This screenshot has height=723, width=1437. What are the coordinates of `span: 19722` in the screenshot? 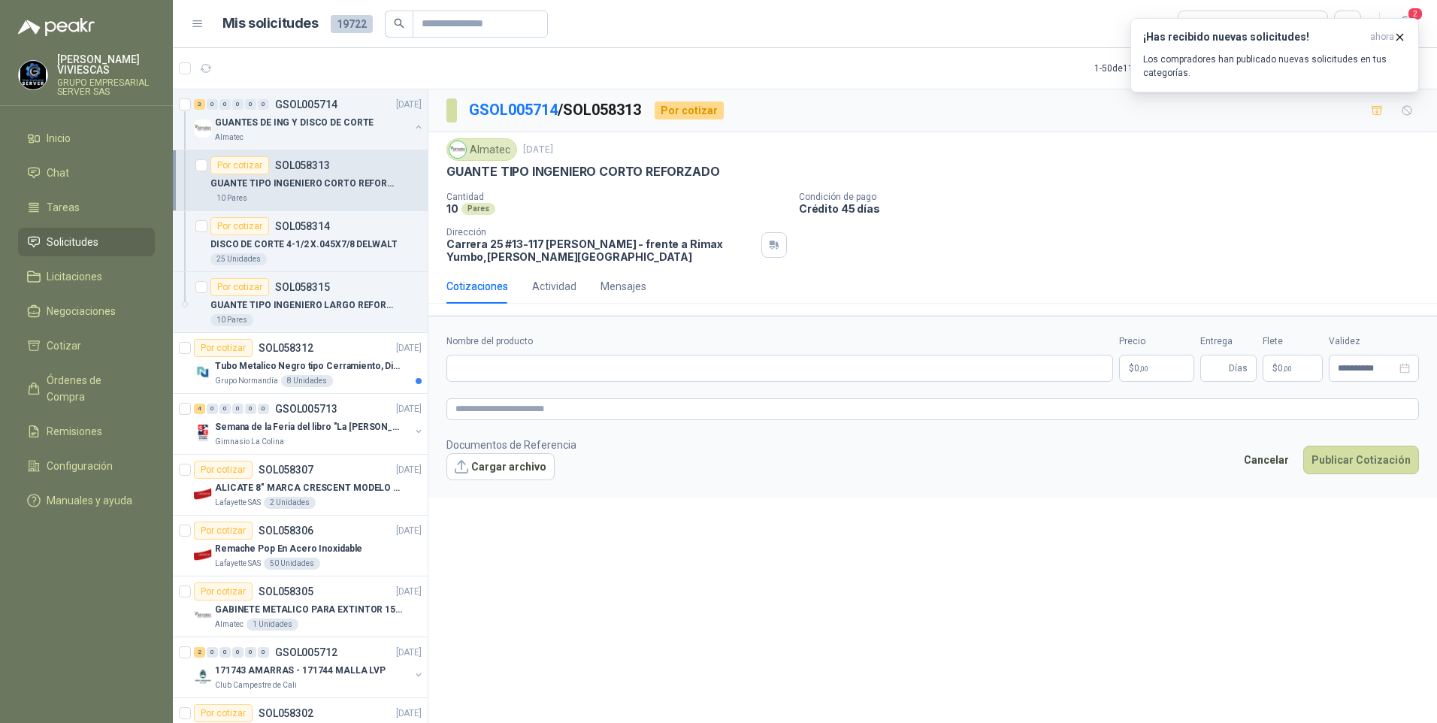 It's located at (352, 24).